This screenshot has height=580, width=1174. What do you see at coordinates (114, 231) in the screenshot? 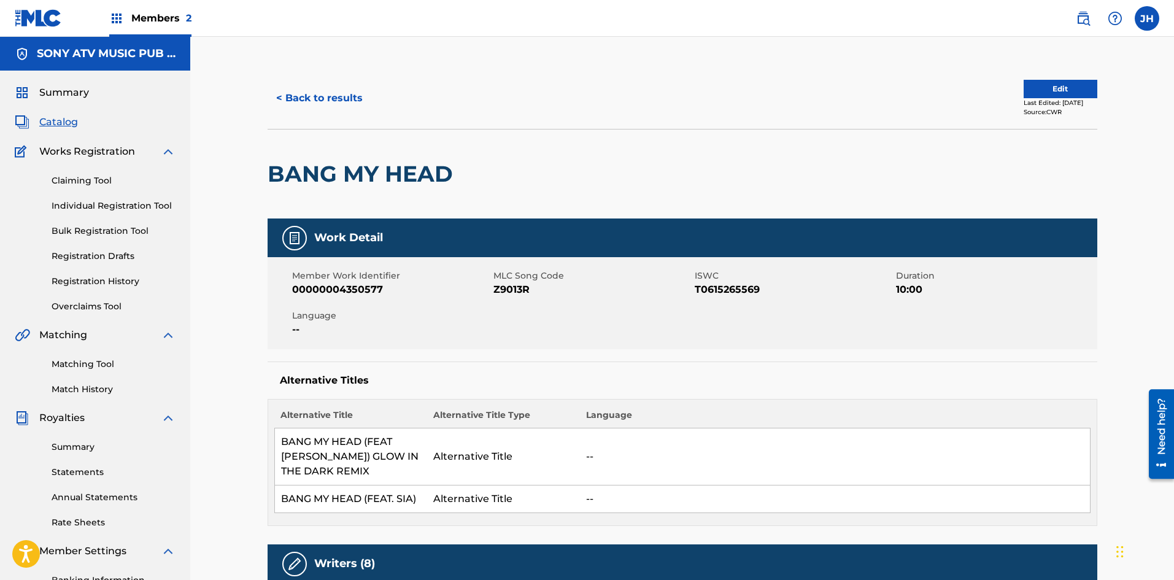
I see `a: Bulk Registration Tool` at bounding box center [114, 231].